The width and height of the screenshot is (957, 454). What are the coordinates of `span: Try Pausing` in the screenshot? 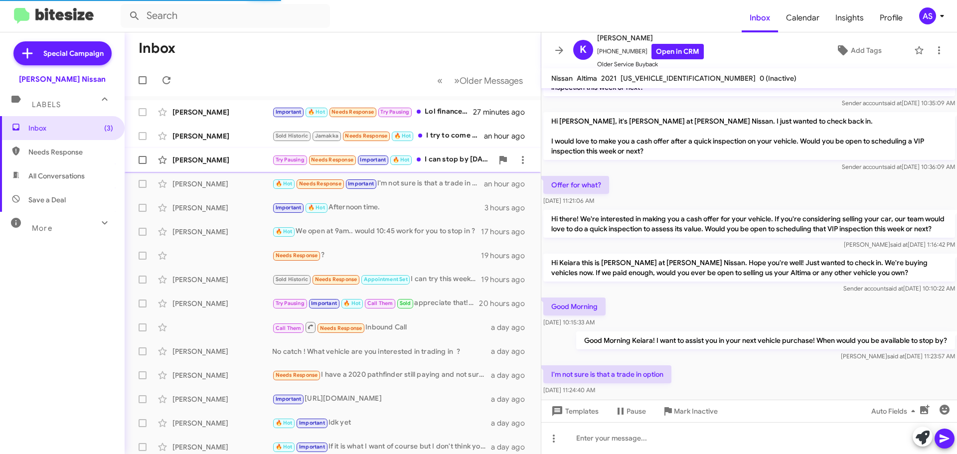 It's located at (395, 112).